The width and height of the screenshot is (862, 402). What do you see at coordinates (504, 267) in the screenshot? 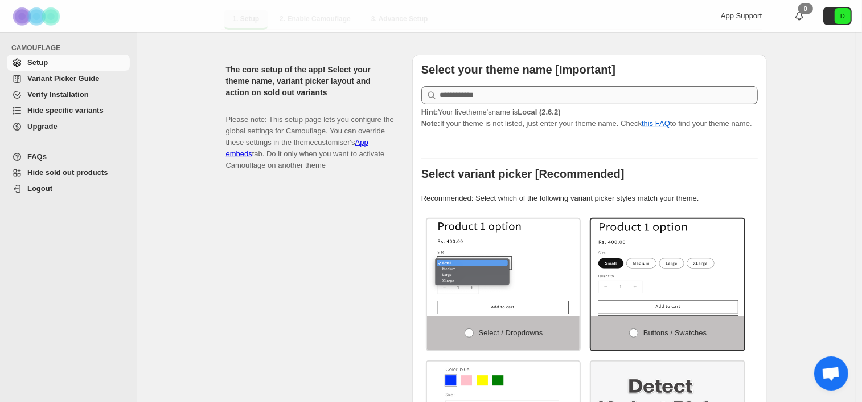
I see `img: Select / Dropdowns` at bounding box center [504, 267].